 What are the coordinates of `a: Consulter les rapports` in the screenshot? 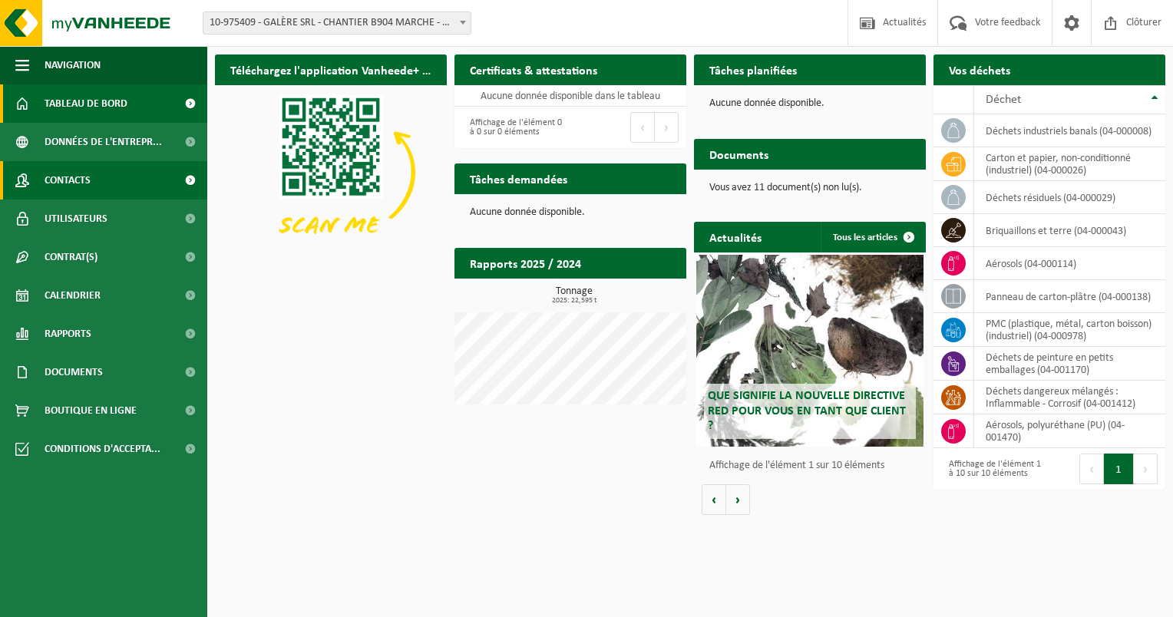 It's located at (619, 293).